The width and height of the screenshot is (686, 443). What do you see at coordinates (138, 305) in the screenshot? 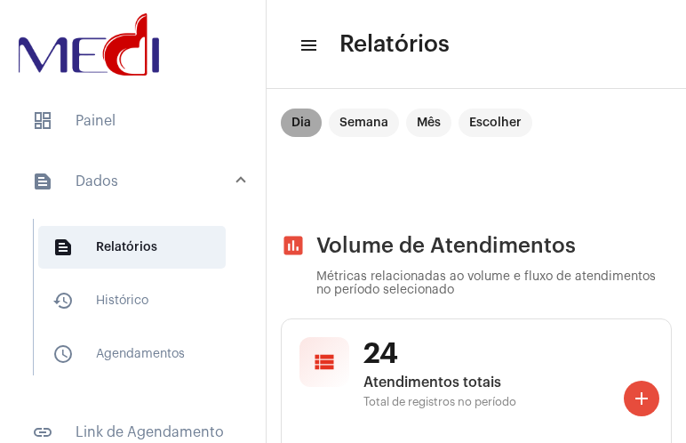
I see `div: sidenav iconDados` at bounding box center [138, 305].